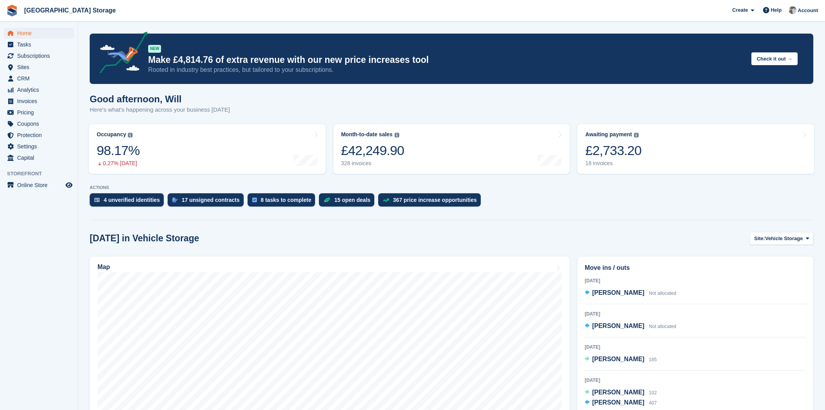 This screenshot has height=410, width=825. I want to click on span: Storefront, so click(42, 174).